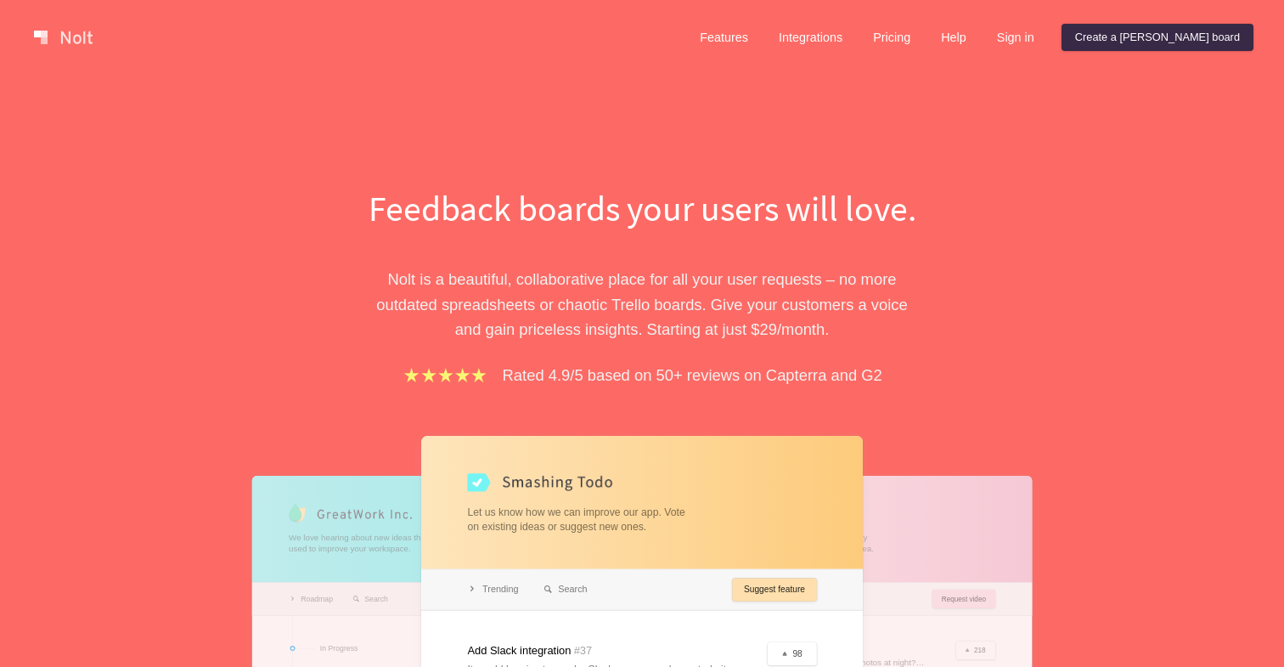  Describe the element at coordinates (692, 375) in the screenshot. I see `p: Rated 4.9/5 based on 50+ reviews on Capterra and G2` at that location.